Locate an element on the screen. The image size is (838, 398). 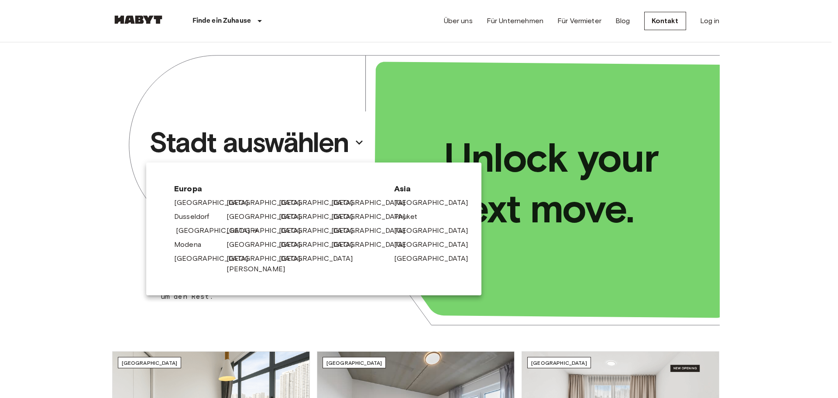
a: Phuket is located at coordinates (410, 216).